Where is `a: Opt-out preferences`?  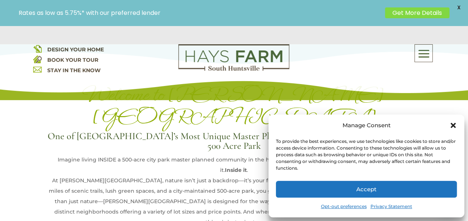 a: Opt-out preferences is located at coordinates (343, 206).